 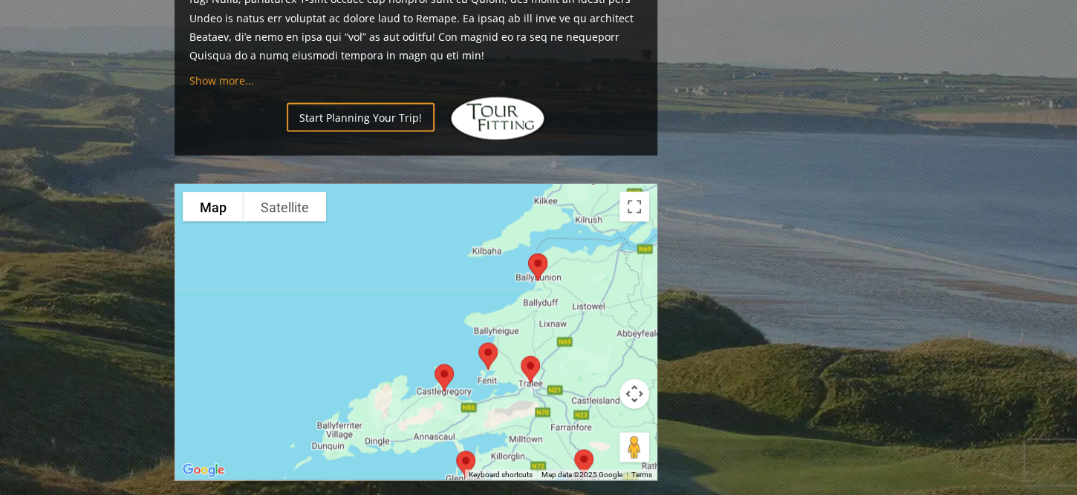 What do you see at coordinates (497, 119) in the screenshot?
I see `img: Hidden Links` at bounding box center [497, 119].